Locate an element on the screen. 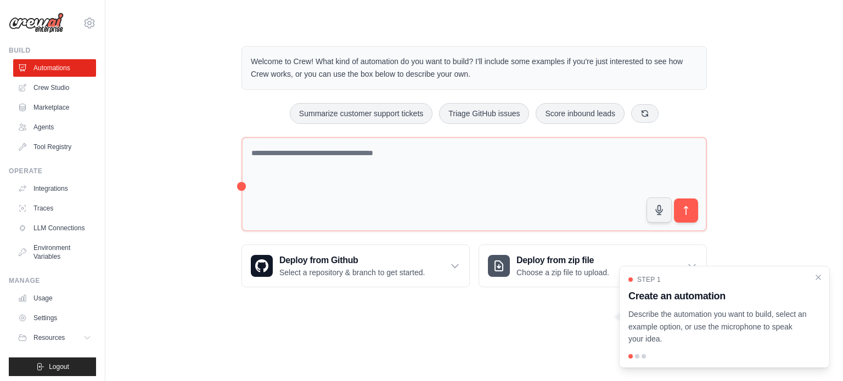 This screenshot has width=843, height=381. a: Integrations is located at coordinates (54, 189).